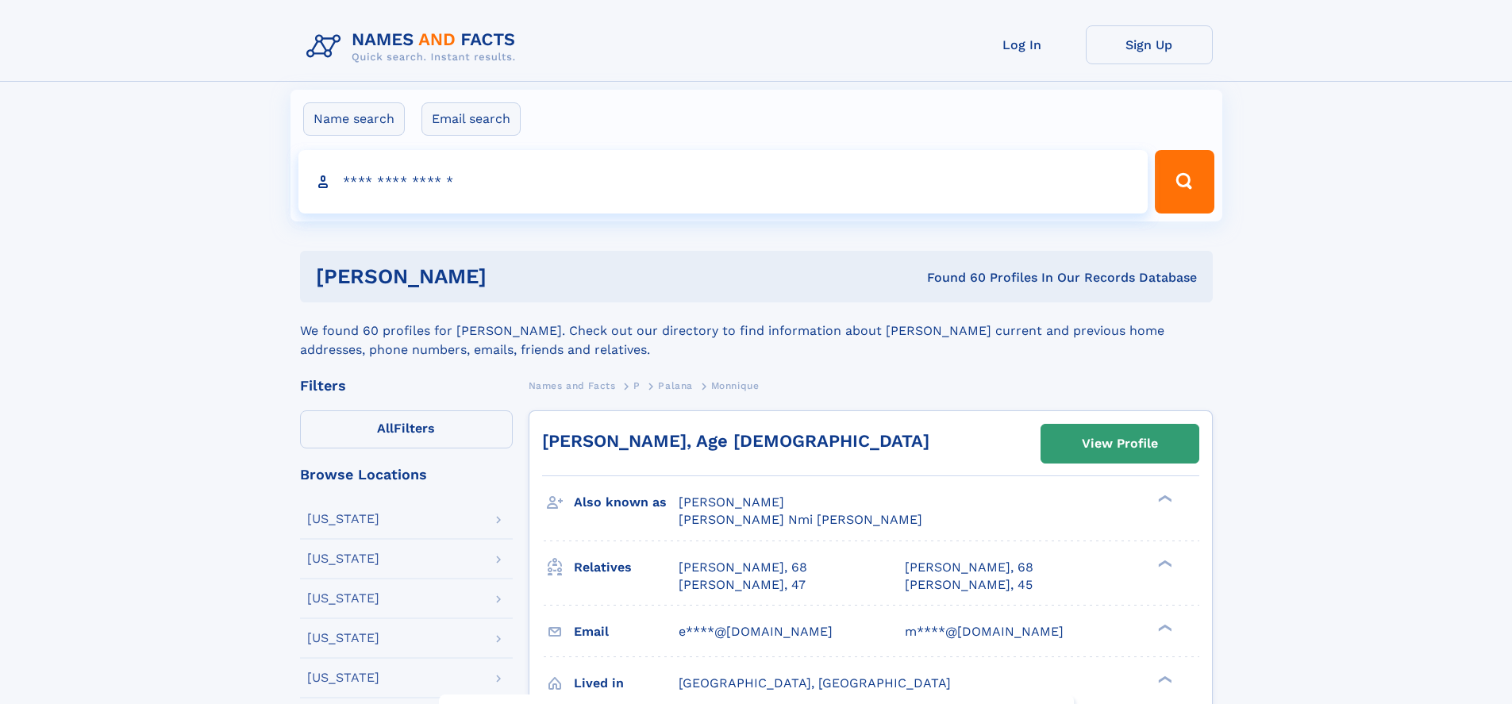  Describe the element at coordinates (723, 182) in the screenshot. I see `input: search input` at that location.